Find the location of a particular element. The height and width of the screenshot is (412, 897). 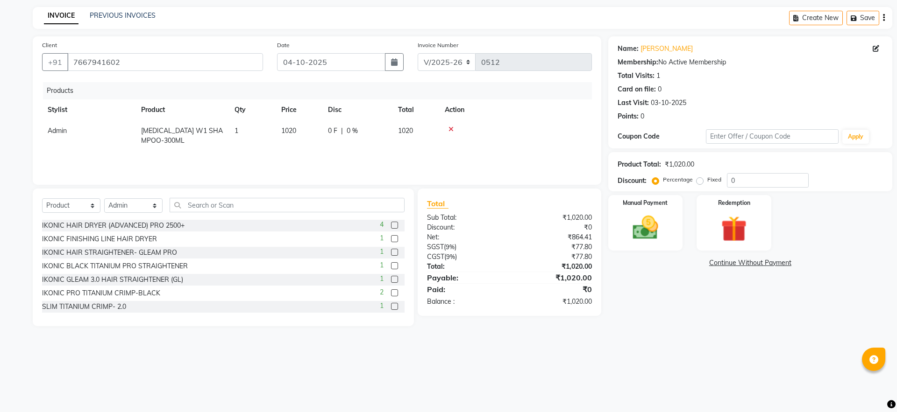

button: Create New is located at coordinates (816, 18).